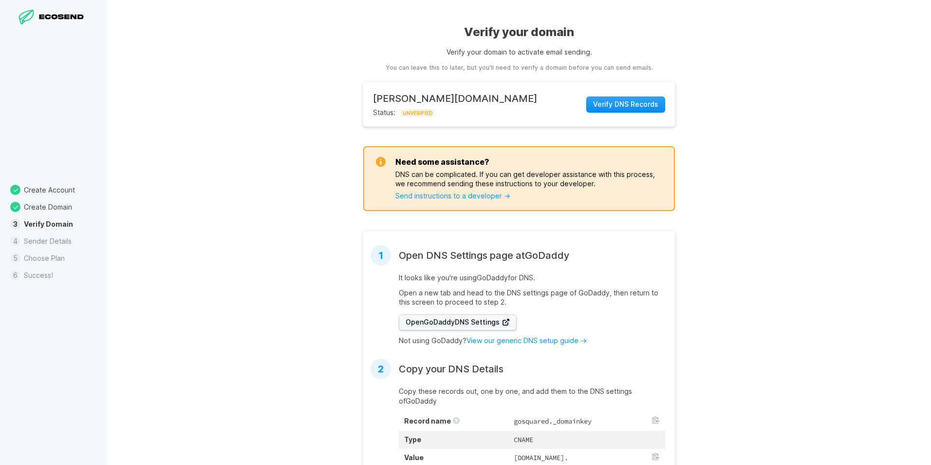 Image resolution: width=931 pixels, height=465 pixels. I want to click on p: Verify your domain to activate email sending., so click(519, 52).